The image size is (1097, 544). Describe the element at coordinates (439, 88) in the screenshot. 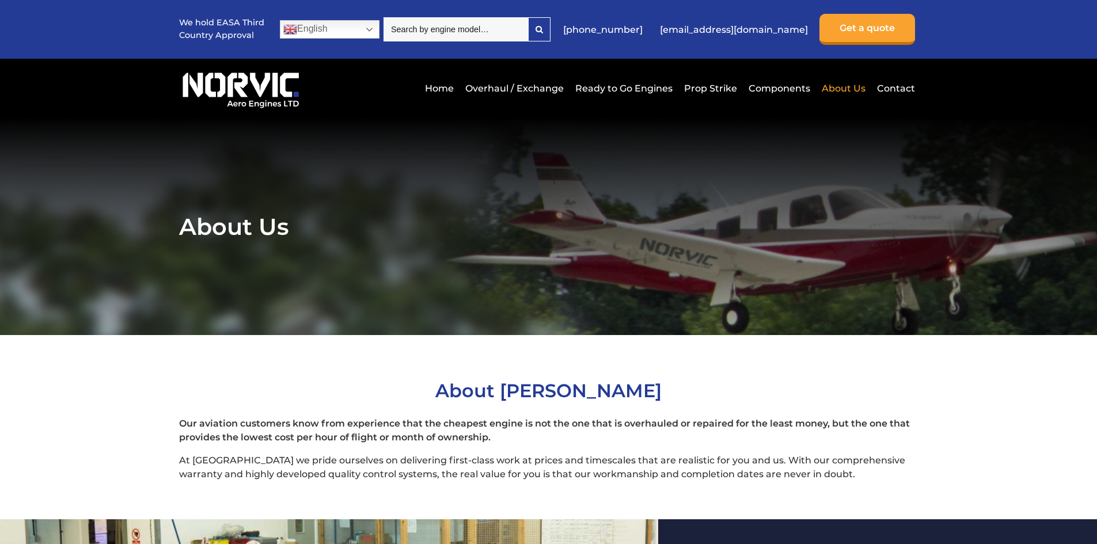

I see `a: Home` at that location.